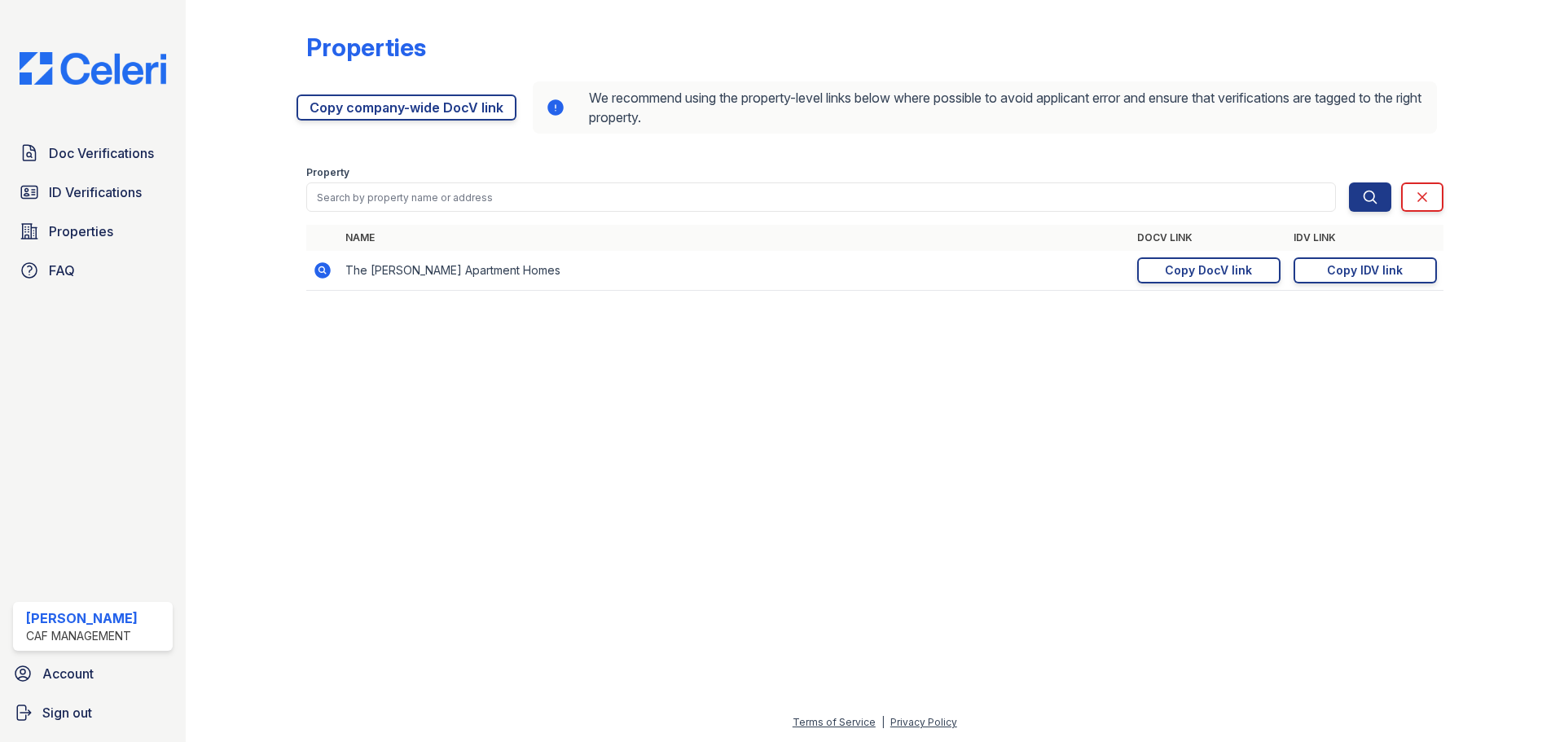  Describe the element at coordinates (93, 192) in the screenshot. I see `a: ID Verifications` at that location.